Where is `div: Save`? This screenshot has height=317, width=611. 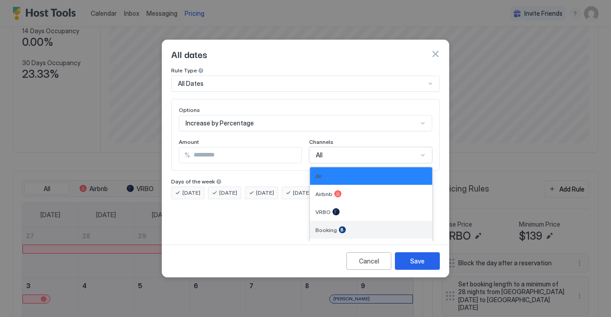
div: Save is located at coordinates (418, 261).